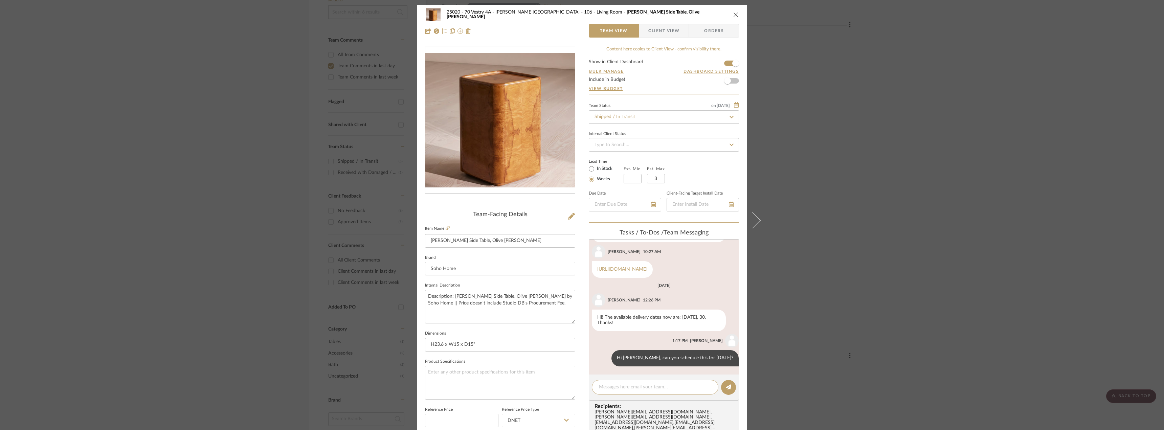 Image resolution: width=1164 pixels, height=430 pixels. I want to click on span: Team View, so click(614, 31).